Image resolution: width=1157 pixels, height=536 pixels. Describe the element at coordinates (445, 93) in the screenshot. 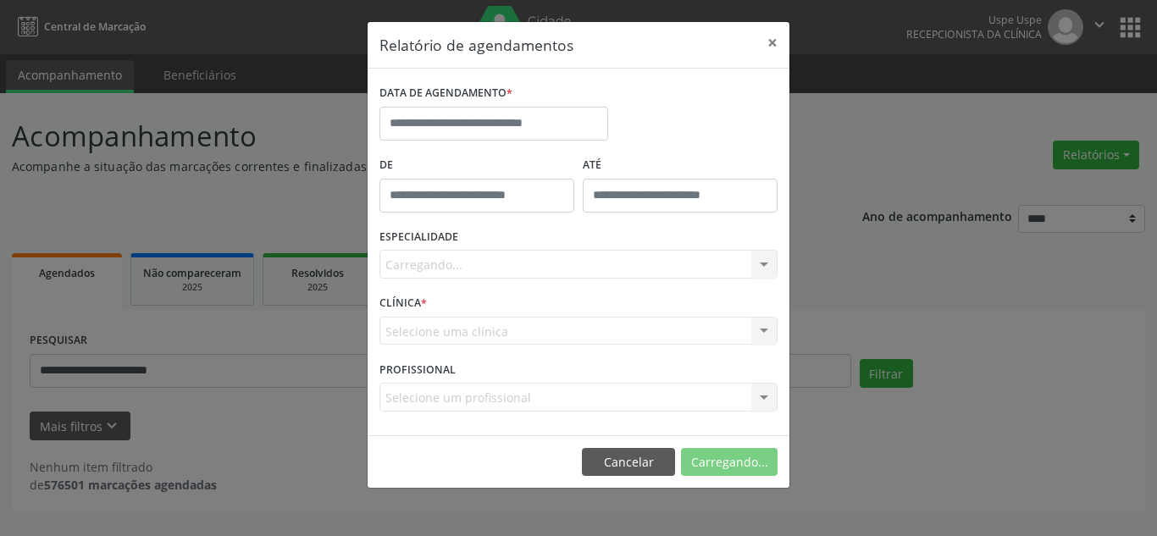

I see `label: DATA DE AGENDAMENTO` at that location.